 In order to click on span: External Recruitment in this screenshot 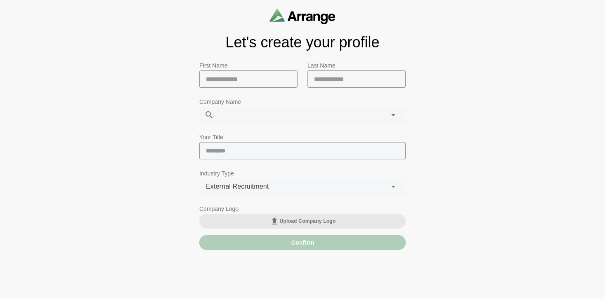, I will do `click(237, 187)`.